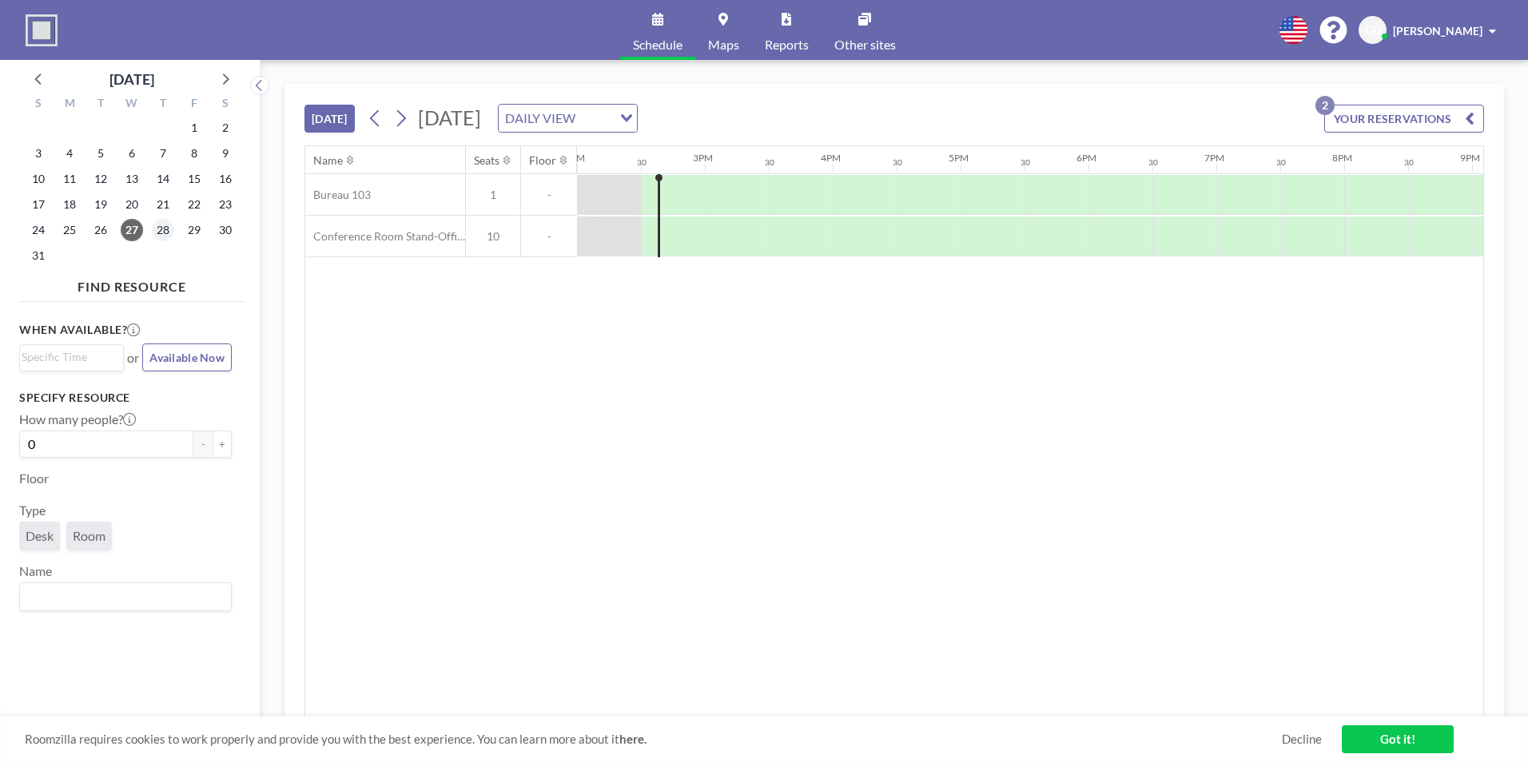 This screenshot has height=762, width=1528. What do you see at coordinates (702, 157) in the screenshot?
I see `div: 3PM` at bounding box center [702, 157].